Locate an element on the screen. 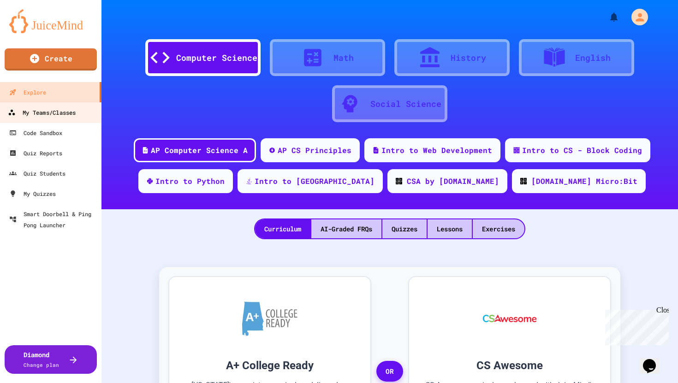 This screenshot has height=383, width=678. h3: CS Awesome is located at coordinates (510, 366).